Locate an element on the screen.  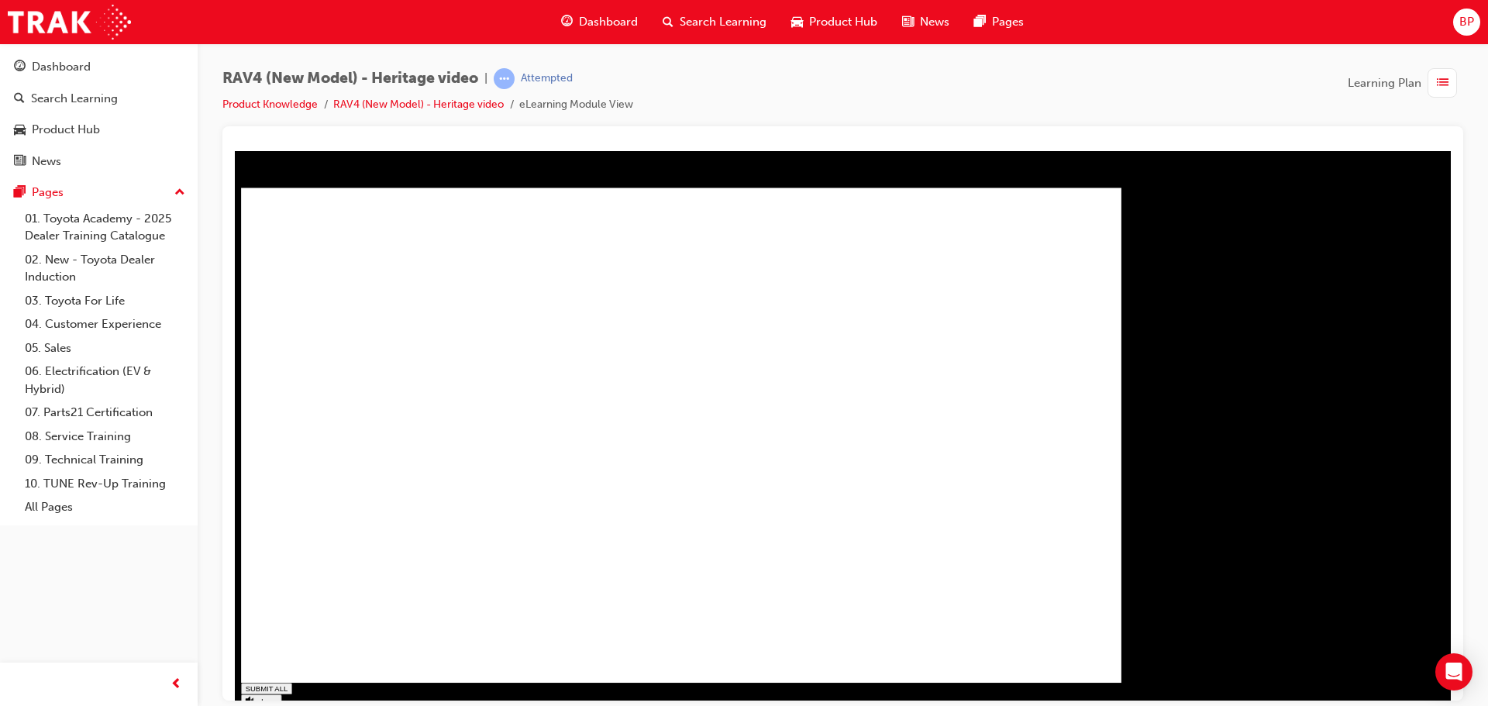
a: 06. Electrification (EV & Hybrid) is located at coordinates (105, 380).